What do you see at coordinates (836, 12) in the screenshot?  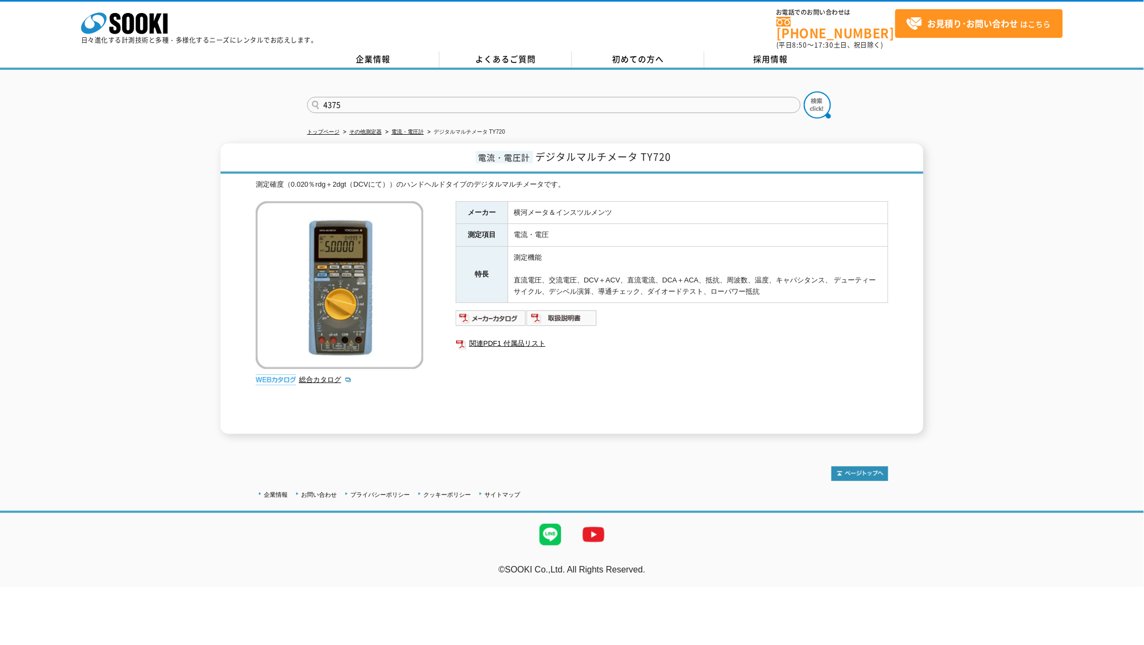 I see `span: お電話でのお問い合わせは` at bounding box center [836, 12].